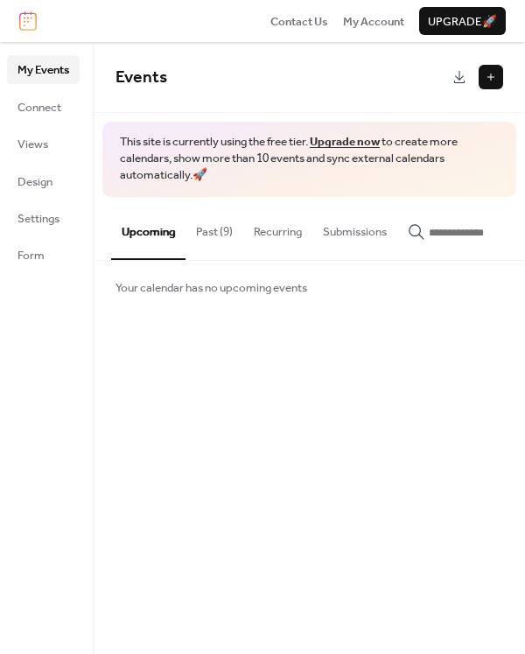 The image size is (525, 654). What do you see at coordinates (39, 108) in the screenshot?
I see `span: Connect` at bounding box center [39, 108].